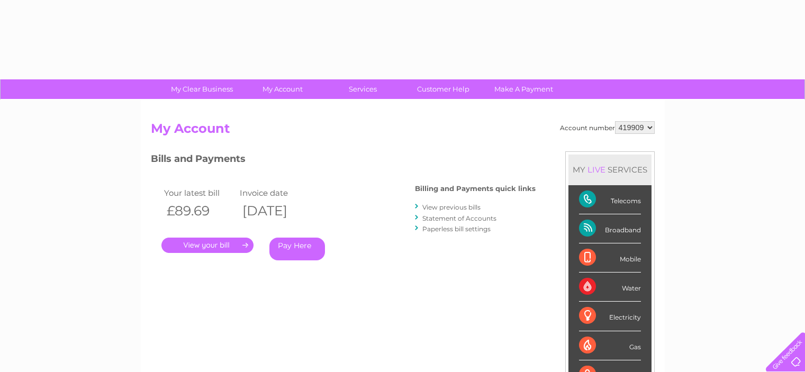  Describe the element at coordinates (610, 346) in the screenshot. I see `div: Gas` at that location.